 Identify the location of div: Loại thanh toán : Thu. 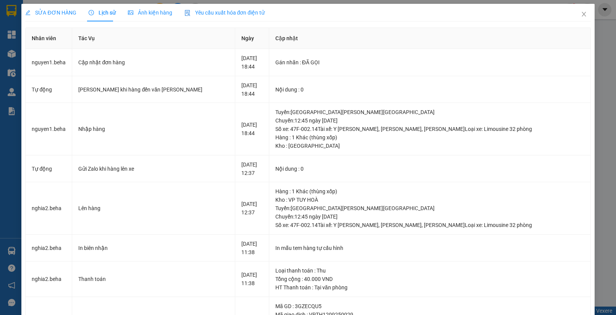
(430, 270).